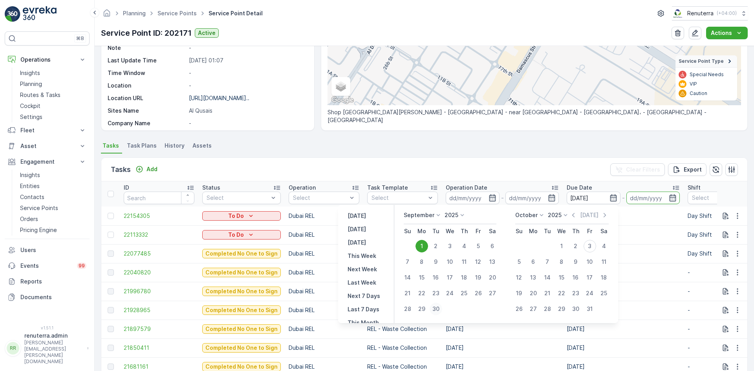  Describe the element at coordinates (364, 296) in the screenshot. I see `p: Next 7 Days` at that location.